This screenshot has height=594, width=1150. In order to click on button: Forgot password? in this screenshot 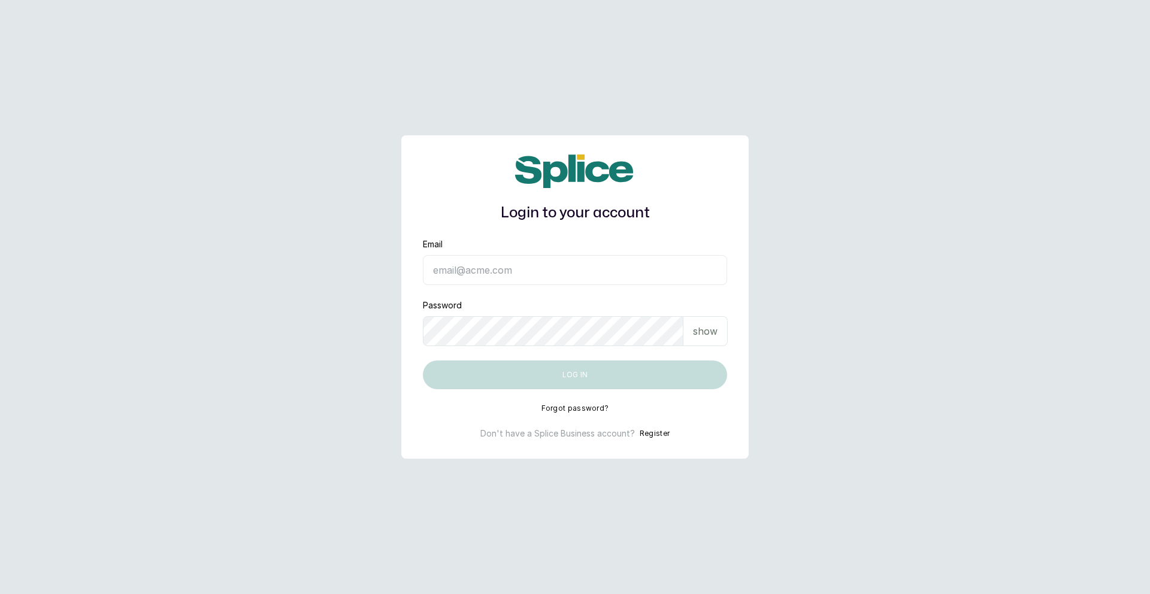, I will do `click(575, 409)`.